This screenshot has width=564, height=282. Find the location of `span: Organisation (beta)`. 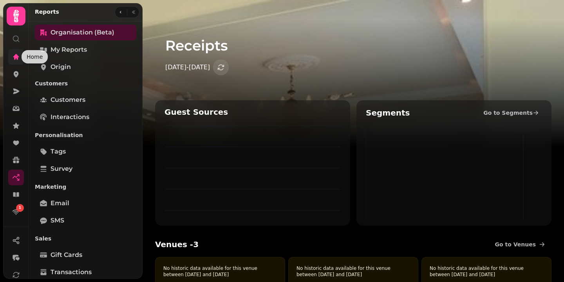

span: Organisation (beta) is located at coordinates (82, 32).